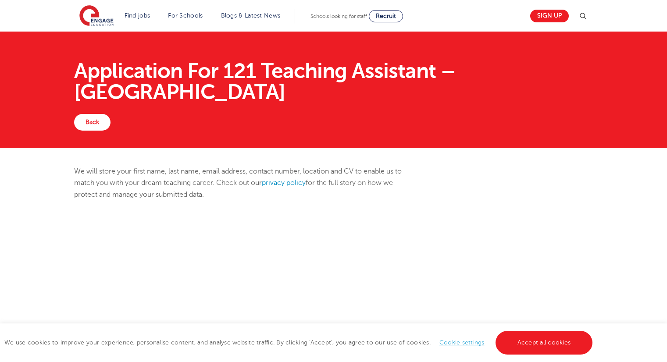 The height and width of the screenshot is (362, 667). Describe the element at coordinates (185, 15) in the screenshot. I see `a: For Schools` at that location.